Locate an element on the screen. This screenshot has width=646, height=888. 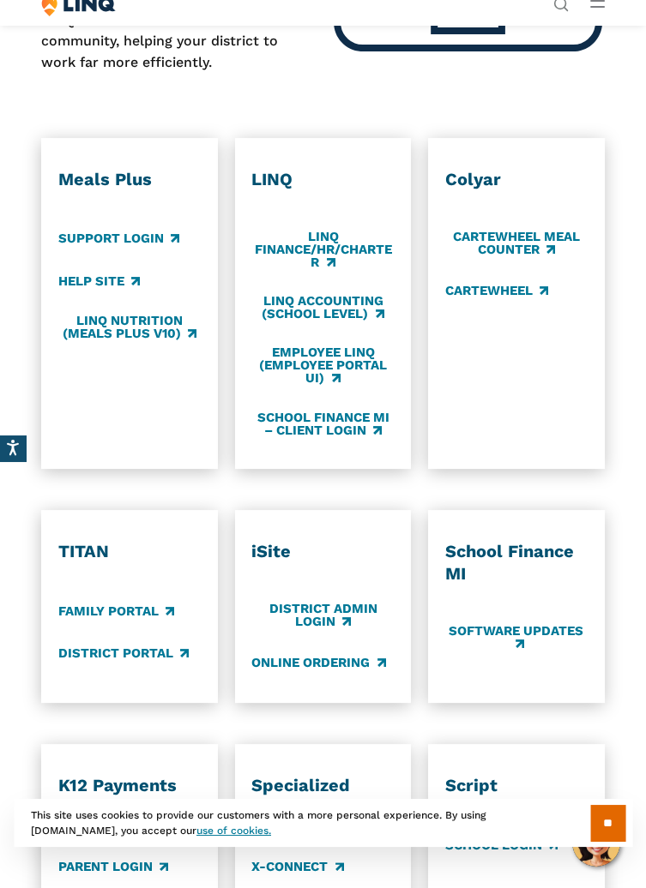
h3: Script is located at coordinates (516, 786).